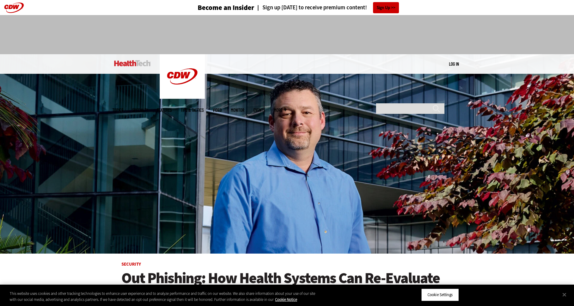 This screenshot has width=574, height=306. I want to click on a: CDW, so click(182, 97).